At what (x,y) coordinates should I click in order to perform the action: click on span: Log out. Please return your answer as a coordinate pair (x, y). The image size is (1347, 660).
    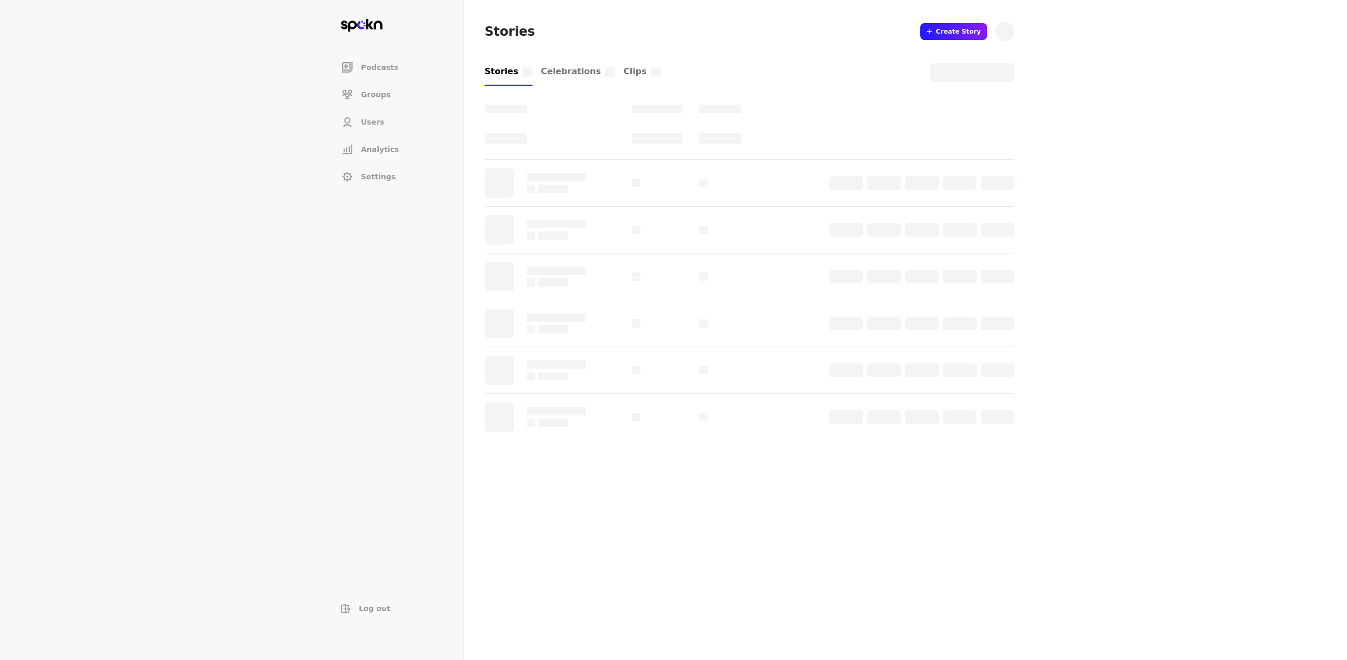
    Looking at the image, I should click on (375, 609).